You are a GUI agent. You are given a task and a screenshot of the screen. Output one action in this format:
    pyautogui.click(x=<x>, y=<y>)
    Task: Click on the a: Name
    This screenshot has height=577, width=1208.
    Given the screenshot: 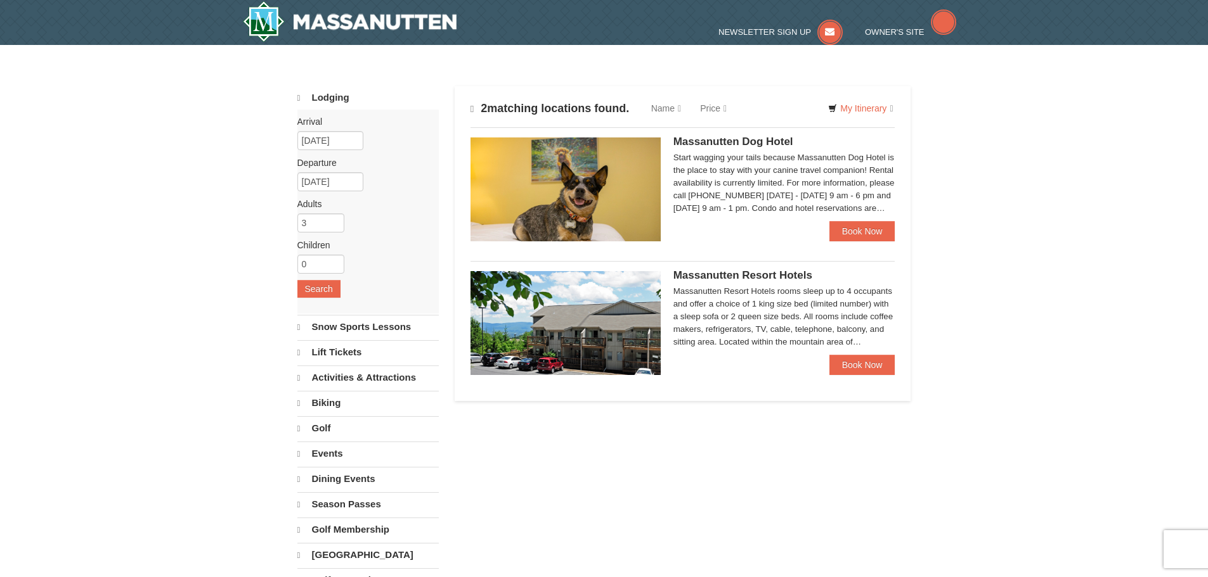 What is the action you would take?
    pyautogui.click(x=666, y=108)
    